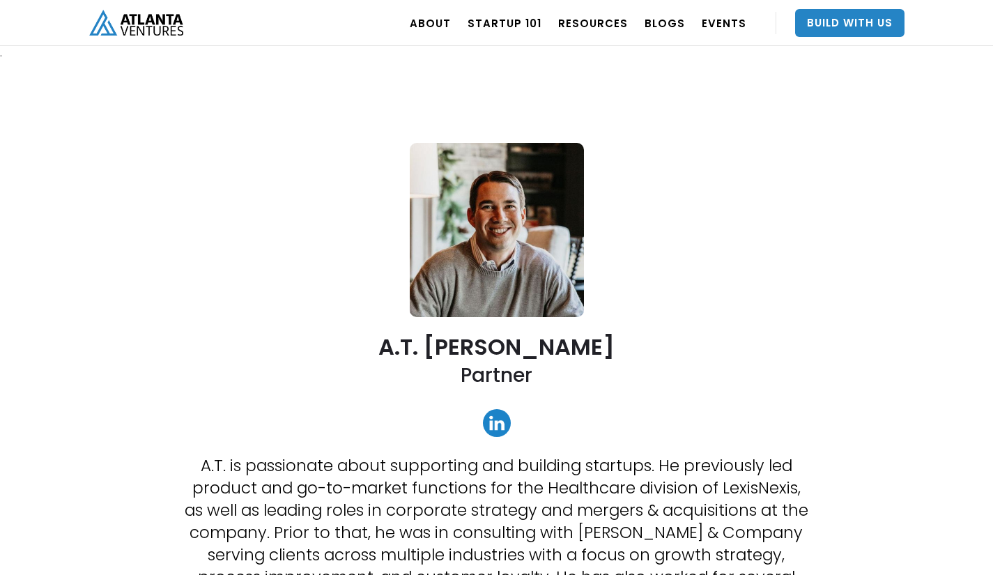 The image size is (993, 575). Describe the element at coordinates (496, 375) in the screenshot. I see `h2: Partner` at that location.